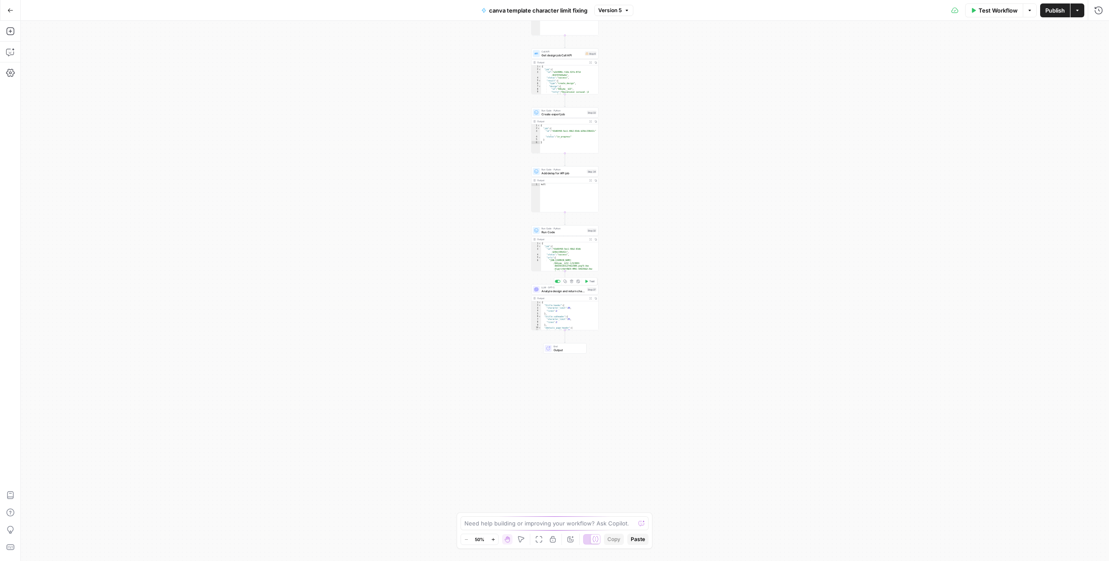 This screenshot has width=1109, height=561. What do you see at coordinates (592, 230) in the screenshot?
I see `div: Step 32` at bounding box center [592, 230].